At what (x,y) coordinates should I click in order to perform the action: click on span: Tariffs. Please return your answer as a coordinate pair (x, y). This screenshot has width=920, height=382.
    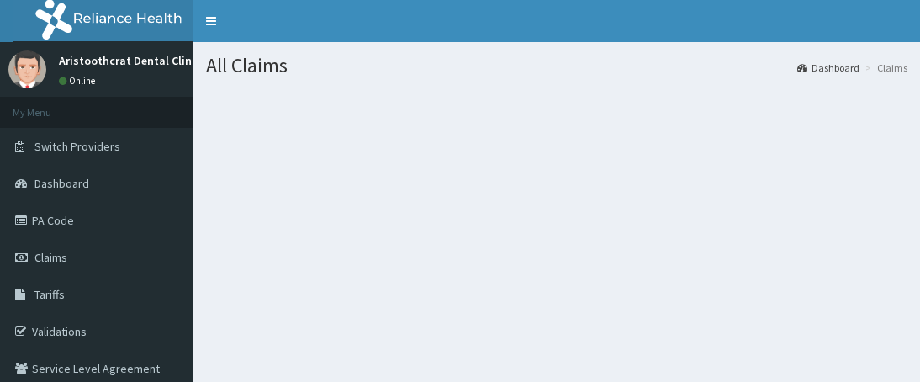
    Looking at the image, I should click on (50, 294).